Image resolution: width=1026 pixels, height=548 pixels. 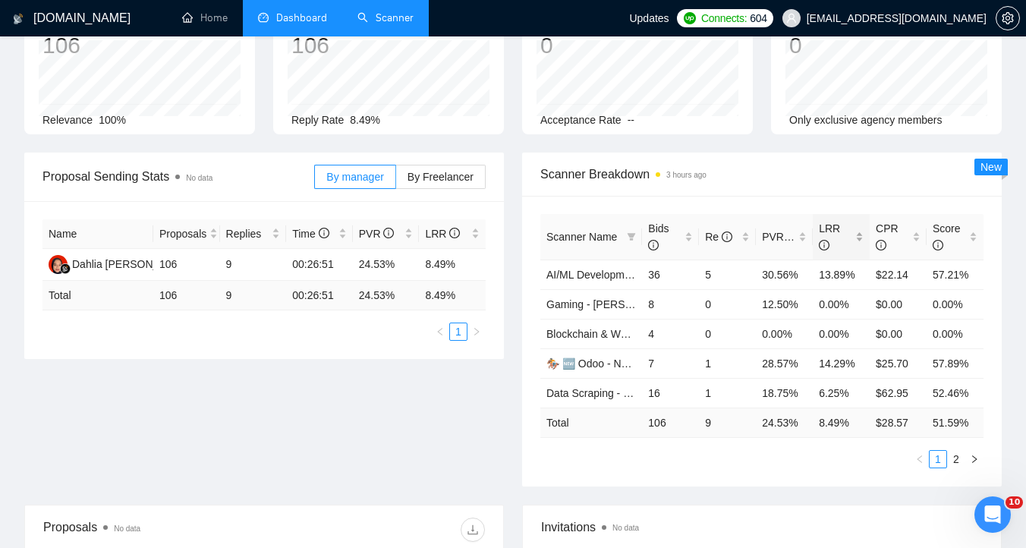 What do you see at coordinates (476, 332) in the screenshot?
I see `button: right` at bounding box center [476, 332].